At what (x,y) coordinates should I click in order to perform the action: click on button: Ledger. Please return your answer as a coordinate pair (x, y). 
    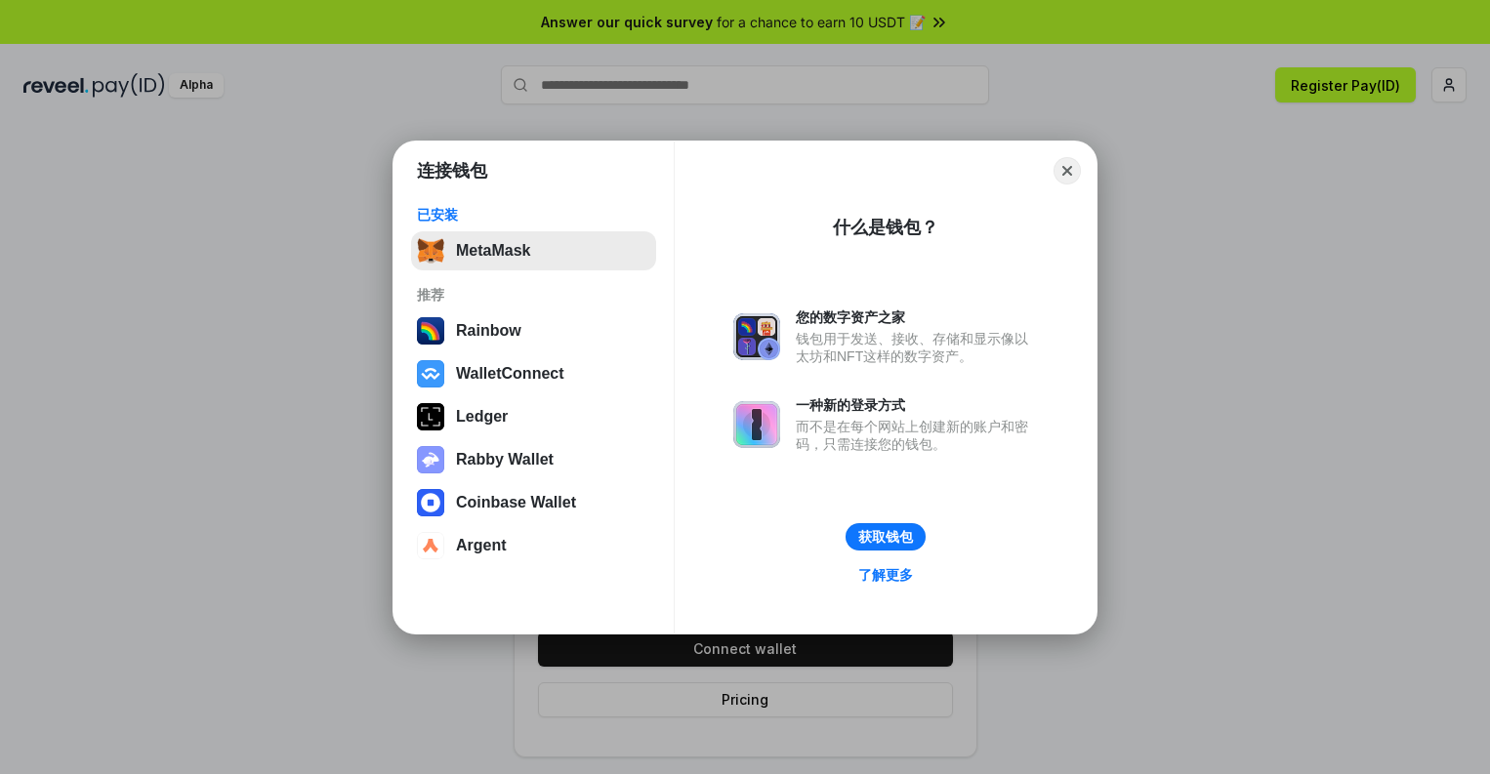
    Looking at the image, I should click on (533, 417).